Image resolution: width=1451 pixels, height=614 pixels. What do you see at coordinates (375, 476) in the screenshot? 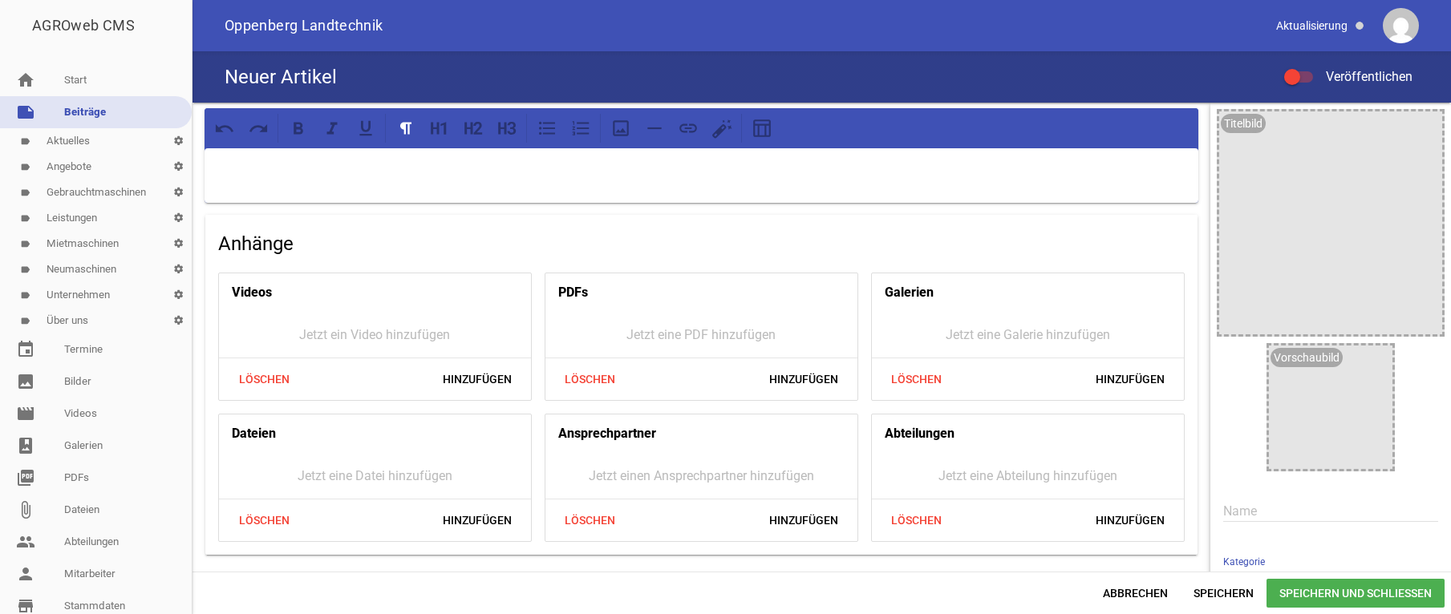
I see `div: Jetzt eine Datei hinzufügen` at bounding box center [375, 476].